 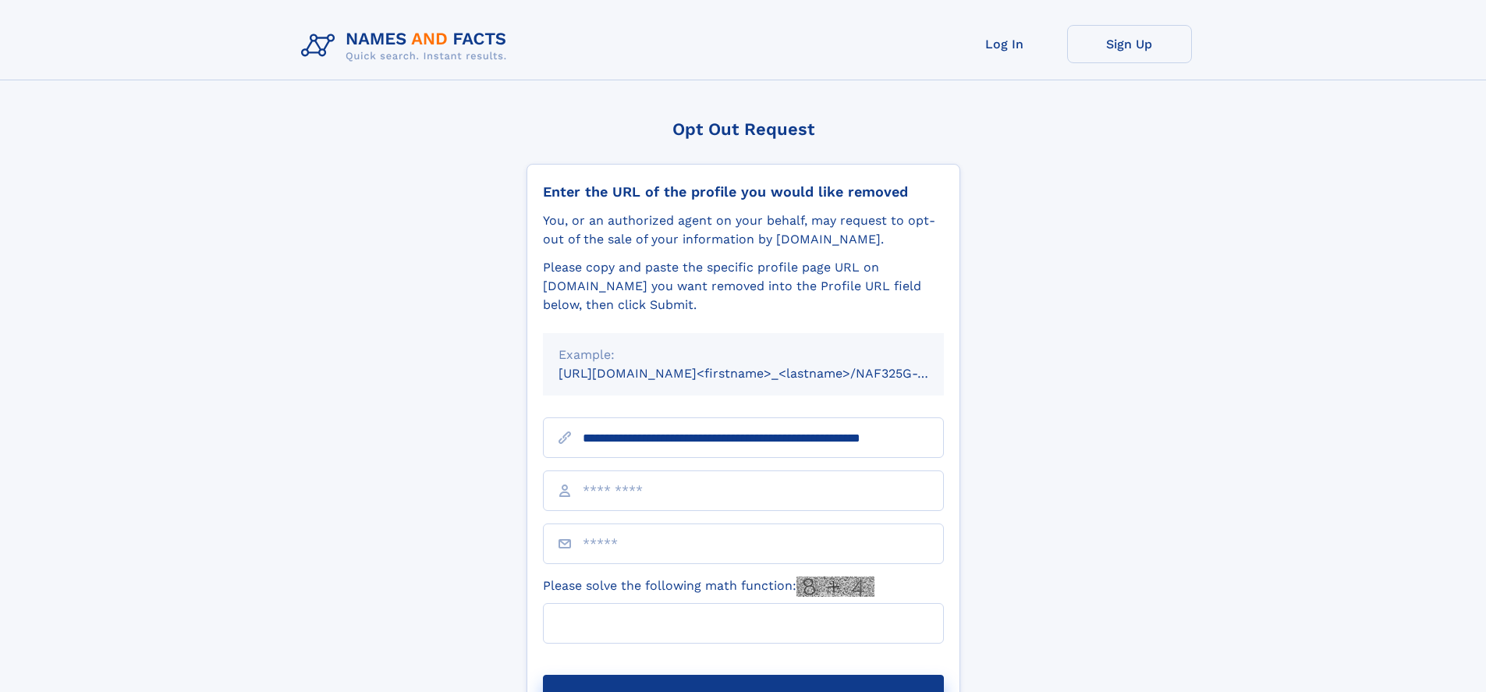 What do you see at coordinates (743, 230) in the screenshot?
I see `div: You, or an authorized agent on your behalf, may request to opt-out of the sale of your informatio...` at bounding box center [743, 230].